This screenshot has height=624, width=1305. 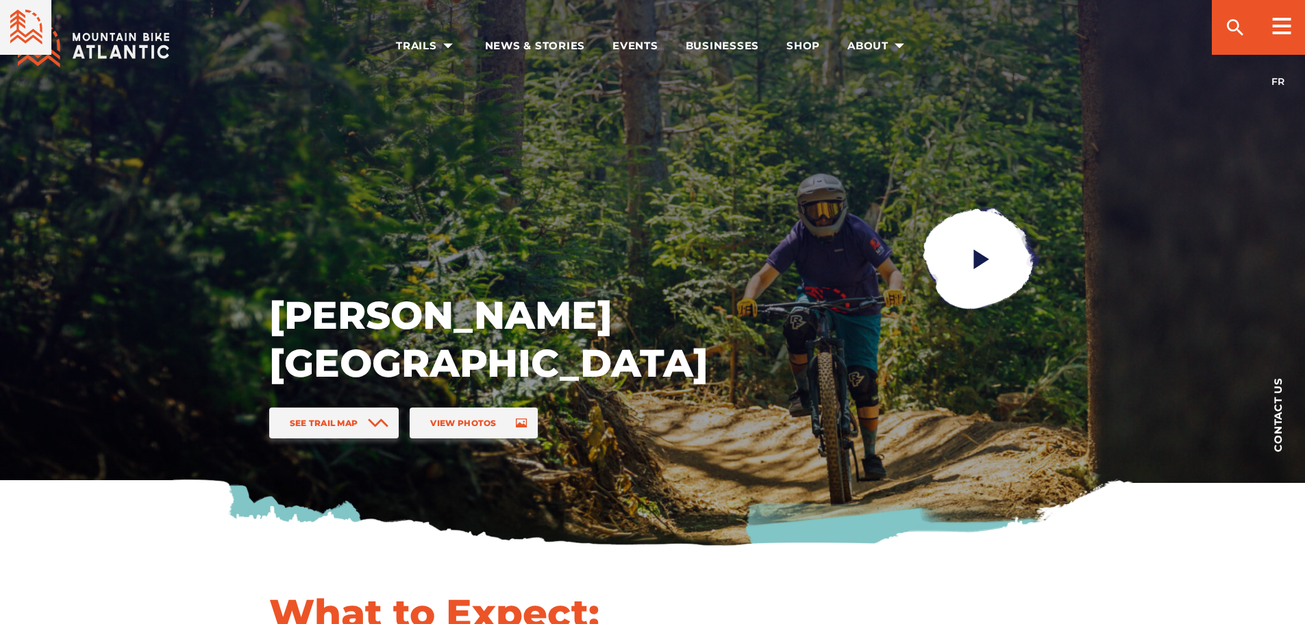 I want to click on a: See Trail Map, so click(x=334, y=423).